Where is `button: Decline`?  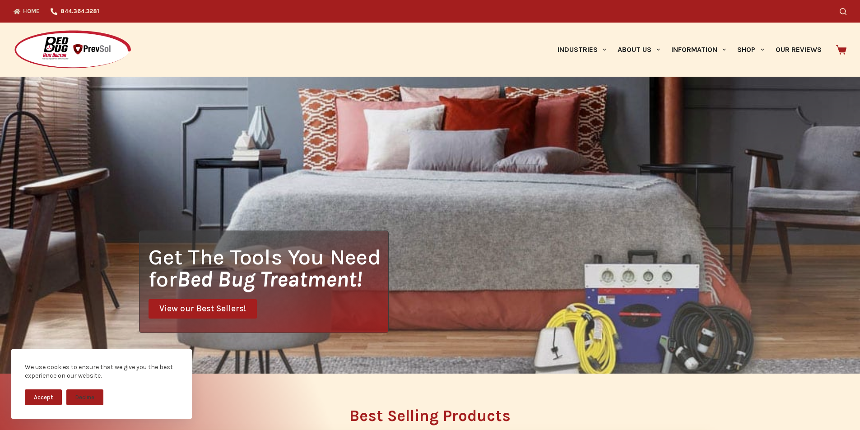 button: Decline is located at coordinates (85, 397).